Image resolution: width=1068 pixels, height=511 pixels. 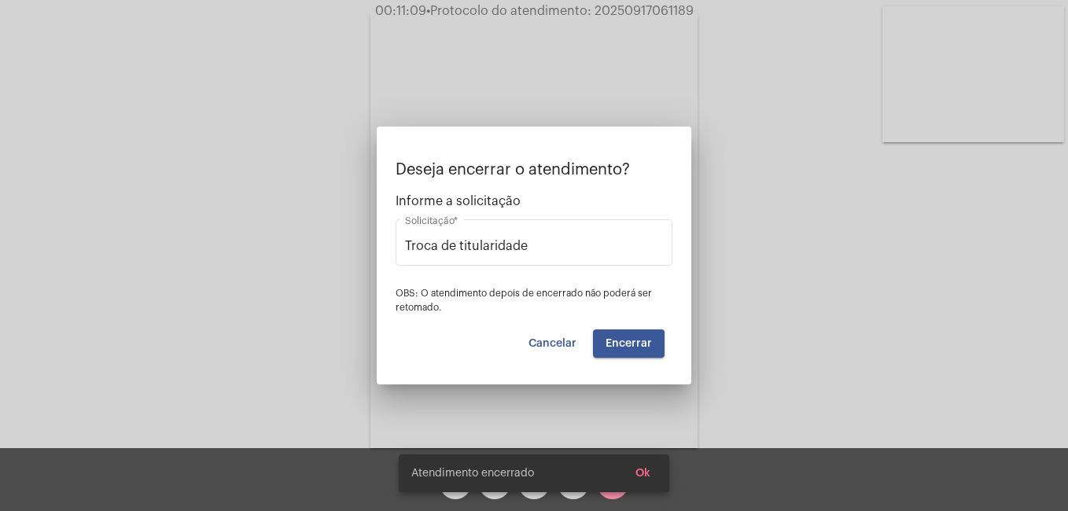 I want to click on button: Cancelar, so click(x=552, y=344).